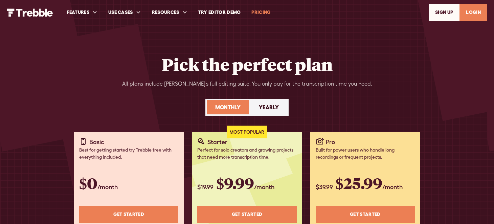 The image size is (494, 224). What do you see at coordinates (269, 107) in the screenshot?
I see `a: Yearly` at bounding box center [269, 107].